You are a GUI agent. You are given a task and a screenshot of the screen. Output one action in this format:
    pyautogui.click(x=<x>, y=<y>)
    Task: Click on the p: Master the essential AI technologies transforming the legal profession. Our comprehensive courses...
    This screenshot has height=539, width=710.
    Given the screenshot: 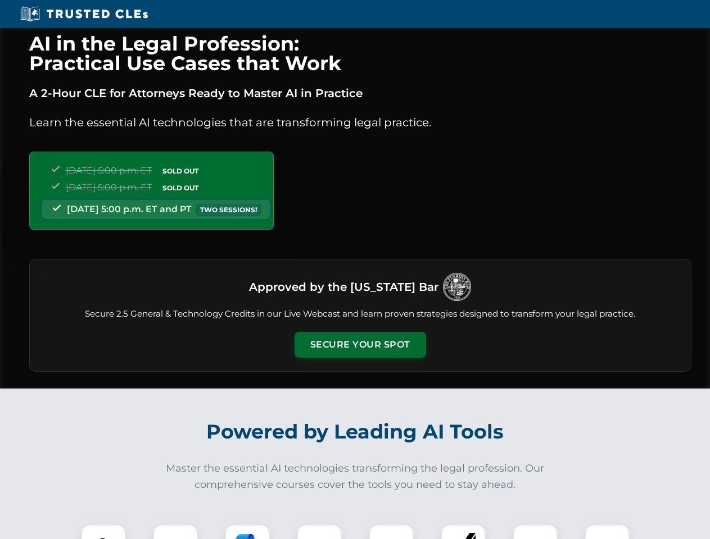 What is the action you would take?
    pyautogui.click(x=355, y=477)
    